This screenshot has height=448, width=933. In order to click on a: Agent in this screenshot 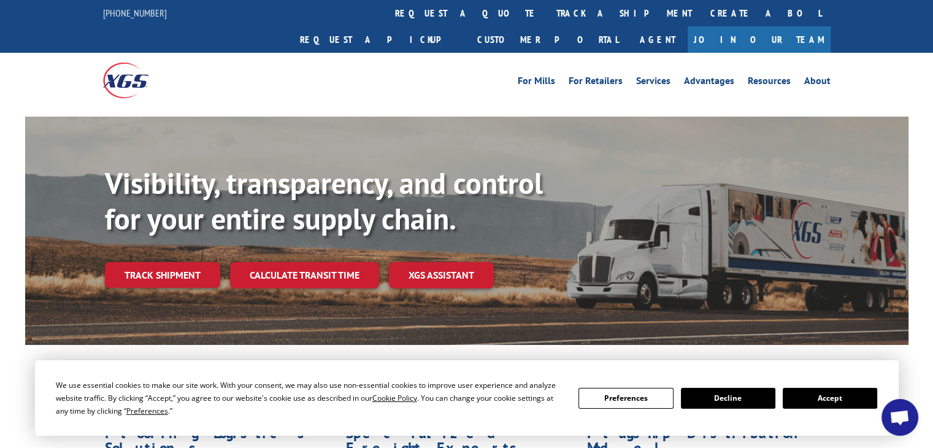, I will do `click(658, 39)`.